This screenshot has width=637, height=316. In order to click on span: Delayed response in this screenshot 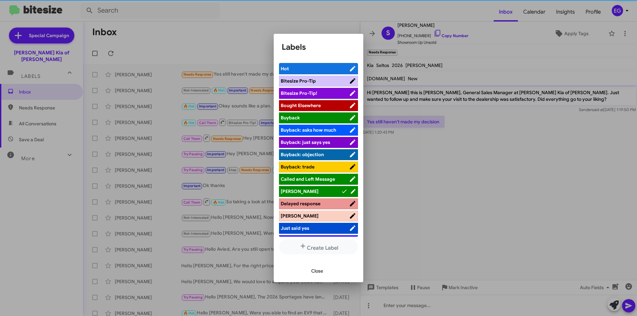, I will do `click(301, 204)`.